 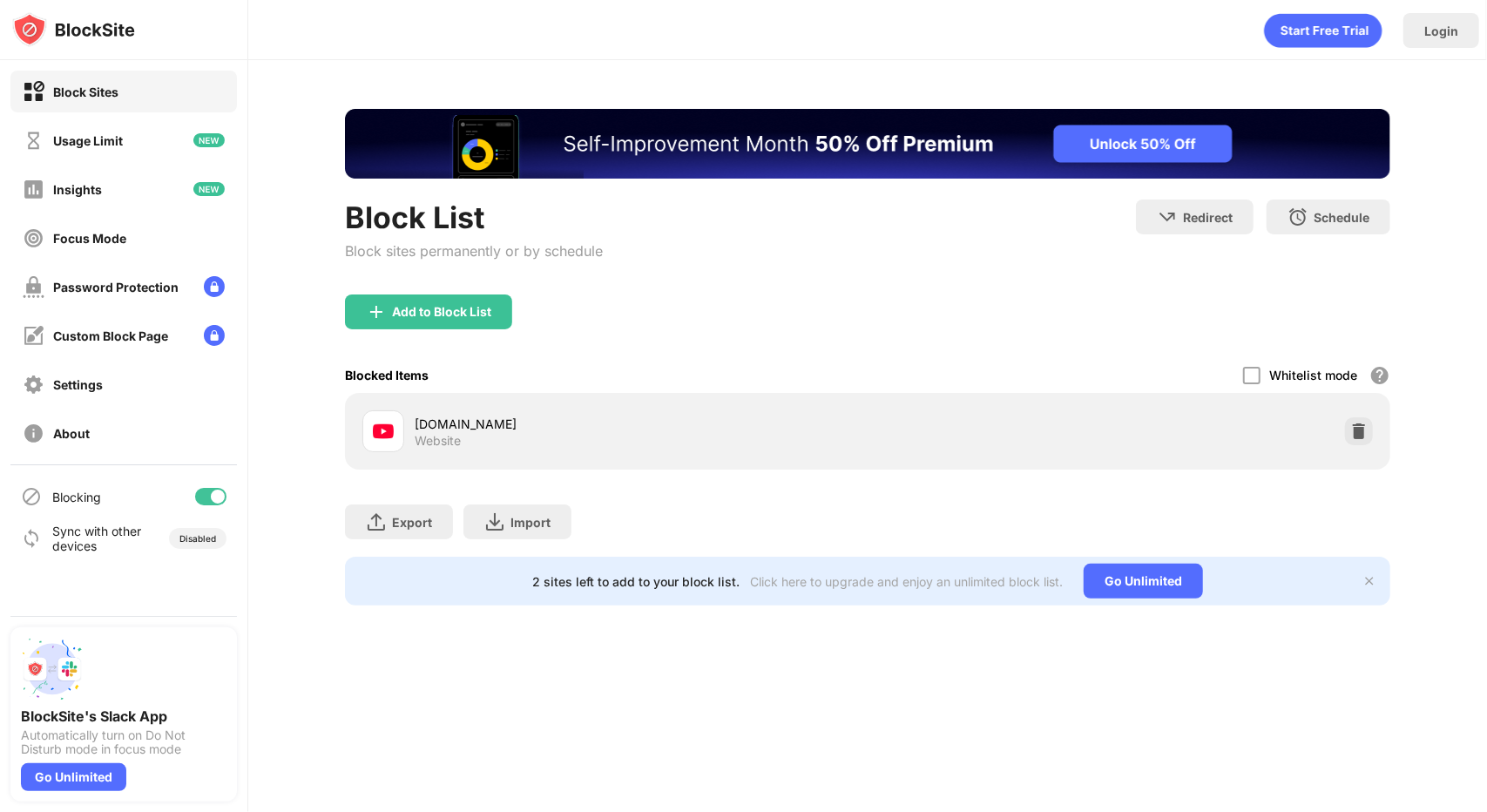 I want to click on div: Redirect, so click(x=1207, y=217).